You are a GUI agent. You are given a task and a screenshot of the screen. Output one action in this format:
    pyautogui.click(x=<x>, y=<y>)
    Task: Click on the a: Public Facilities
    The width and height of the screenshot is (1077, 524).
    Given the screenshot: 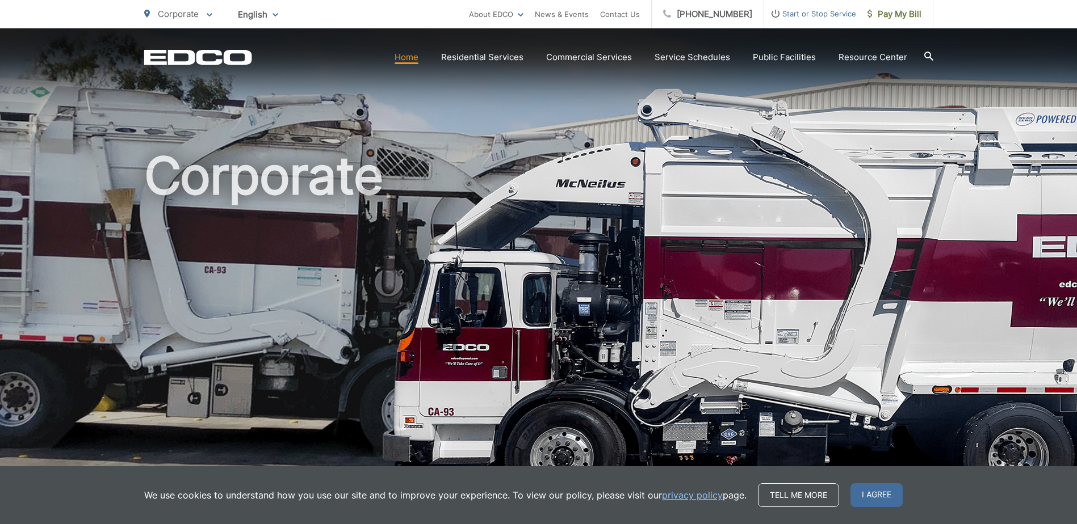 What is the action you would take?
    pyautogui.click(x=784, y=57)
    